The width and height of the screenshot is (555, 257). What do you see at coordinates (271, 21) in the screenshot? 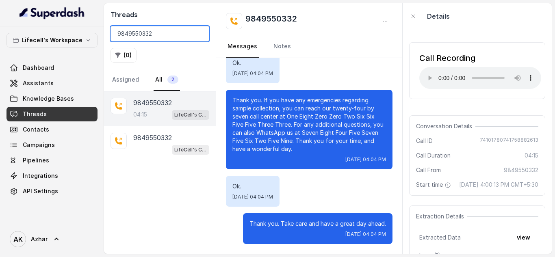
I see `h2: 9849550332` at bounding box center [271, 21].